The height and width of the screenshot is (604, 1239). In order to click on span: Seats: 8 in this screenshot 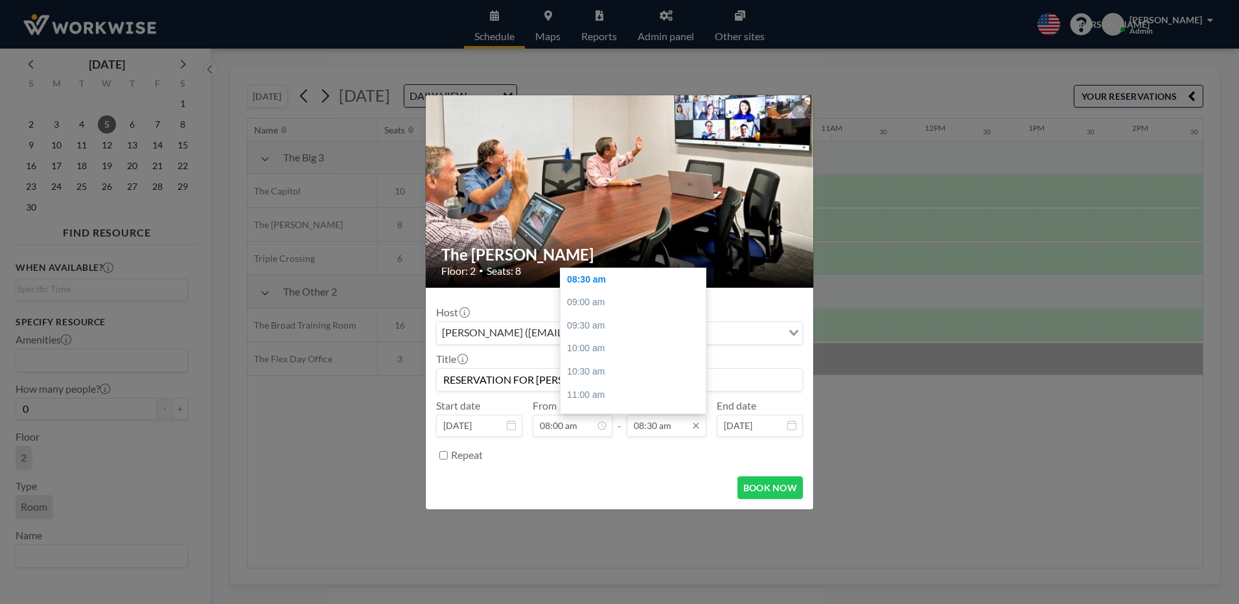, I will do `click(503, 271)`.